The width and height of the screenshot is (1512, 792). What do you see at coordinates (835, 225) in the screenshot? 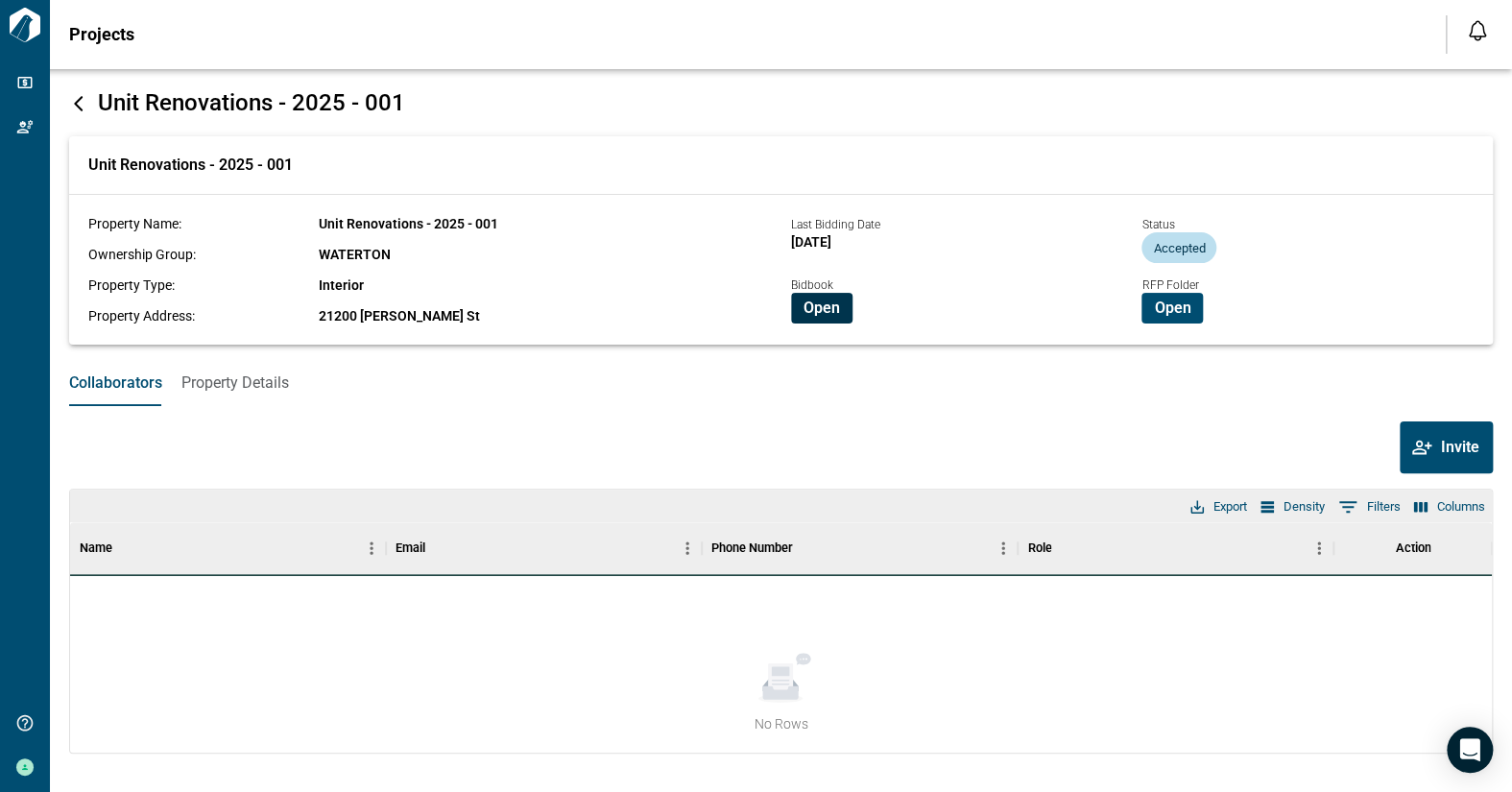
I see `span: Last Bidding Date` at bounding box center [835, 225].